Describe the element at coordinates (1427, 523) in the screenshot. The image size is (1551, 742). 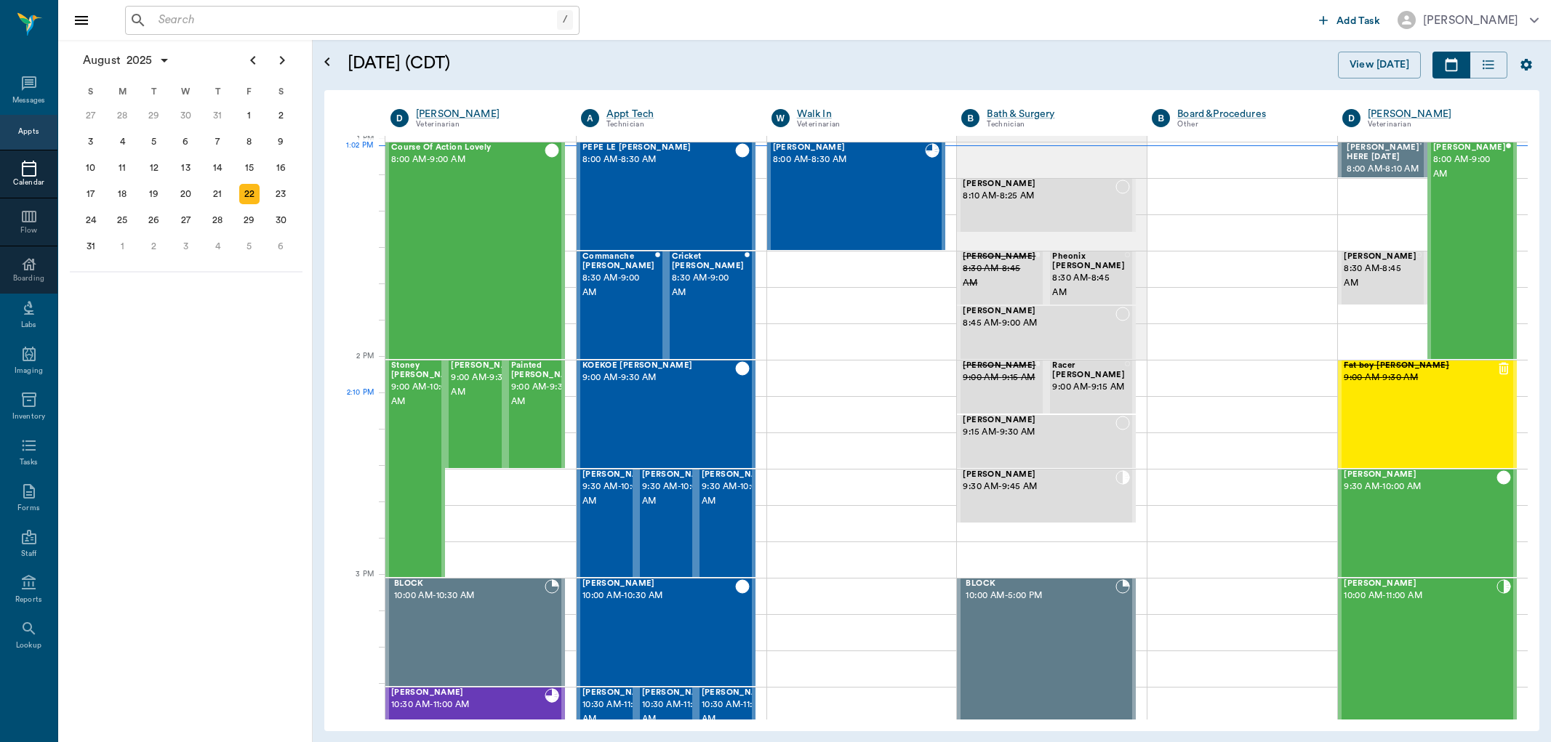
I see `div: CHECKED_OUT, 9:30 AM - 10:00 AM` at that location.